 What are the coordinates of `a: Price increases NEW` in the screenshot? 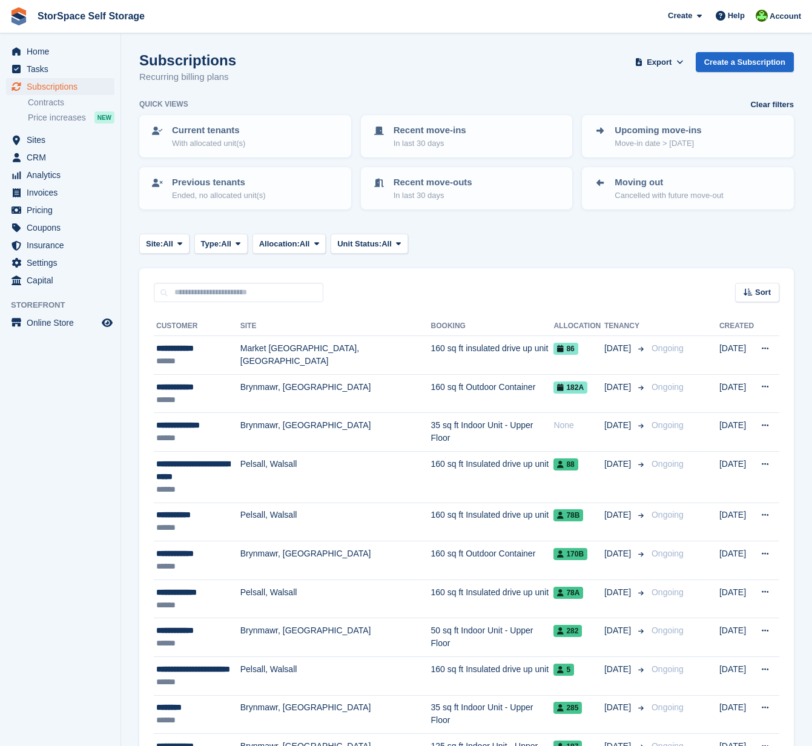 It's located at (71, 118).